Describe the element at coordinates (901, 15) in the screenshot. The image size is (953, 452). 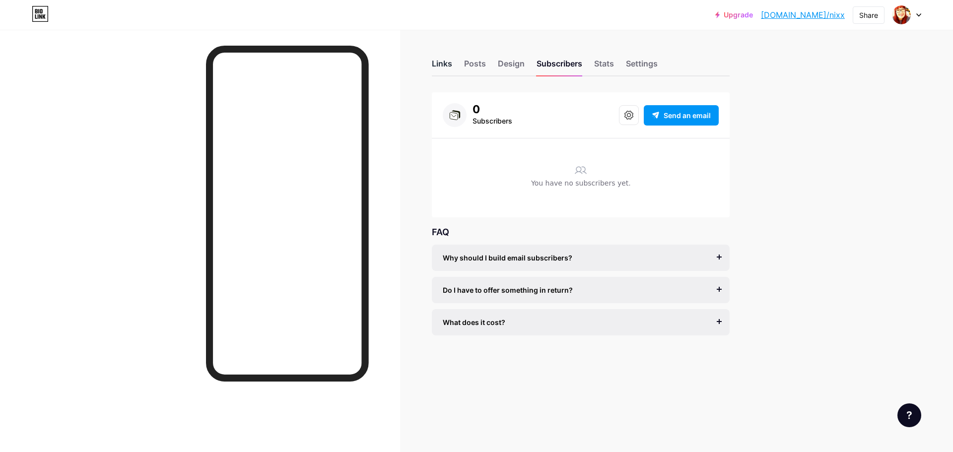
I see `img: nixx` at that location.